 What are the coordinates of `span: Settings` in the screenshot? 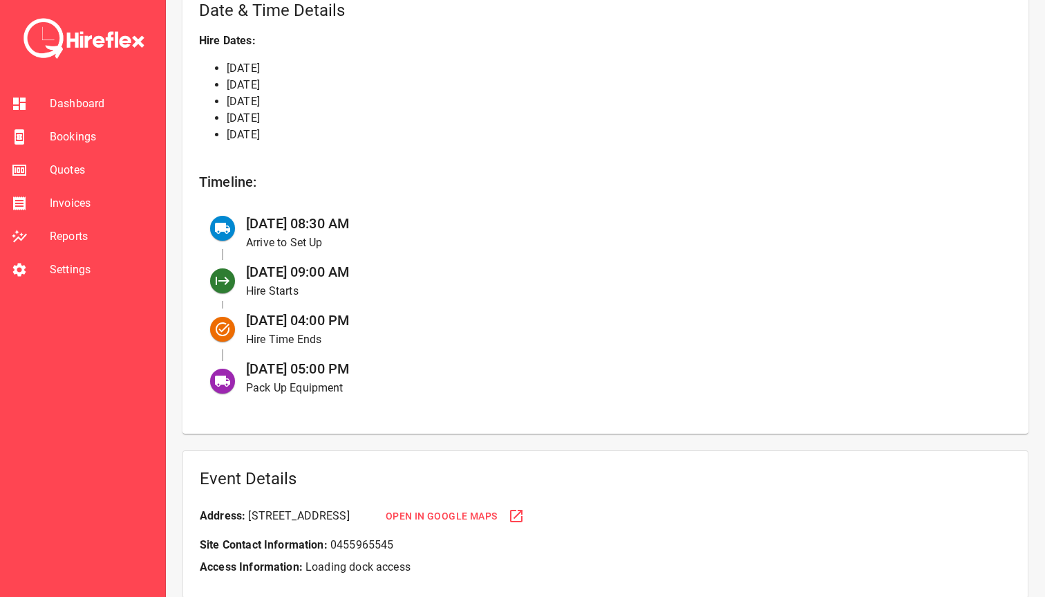 It's located at (102, 270).